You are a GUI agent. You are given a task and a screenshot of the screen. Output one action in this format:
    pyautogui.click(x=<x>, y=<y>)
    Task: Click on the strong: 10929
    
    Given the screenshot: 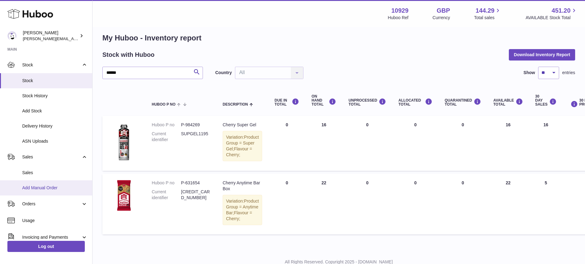 What is the action you would take?
    pyautogui.click(x=400, y=10)
    